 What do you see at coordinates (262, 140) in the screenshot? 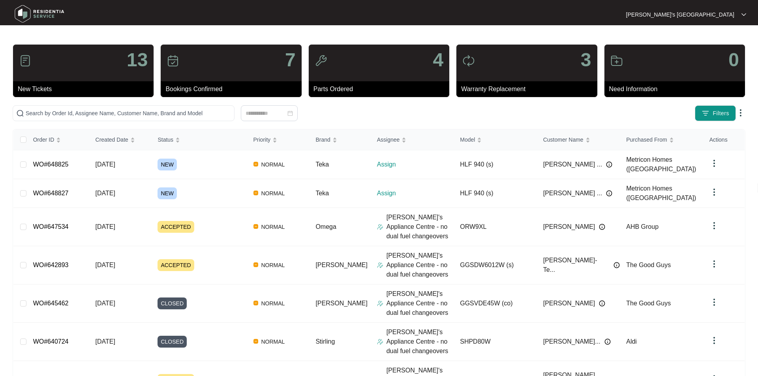
I see `span: Priority` at bounding box center [262, 140].